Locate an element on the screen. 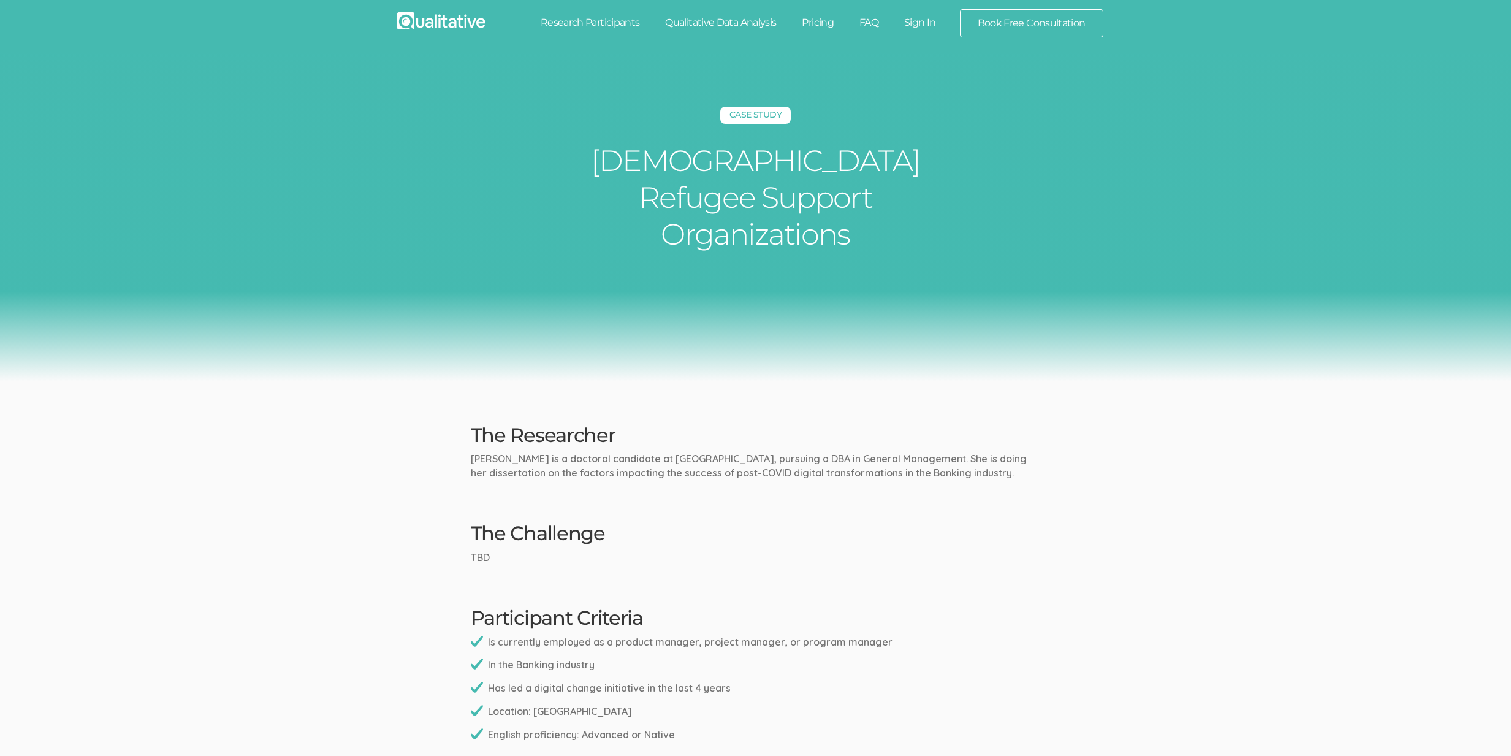 The image size is (1511, 756). li: Has led a digital change initiative in the last 4 years is located at coordinates (756, 689).